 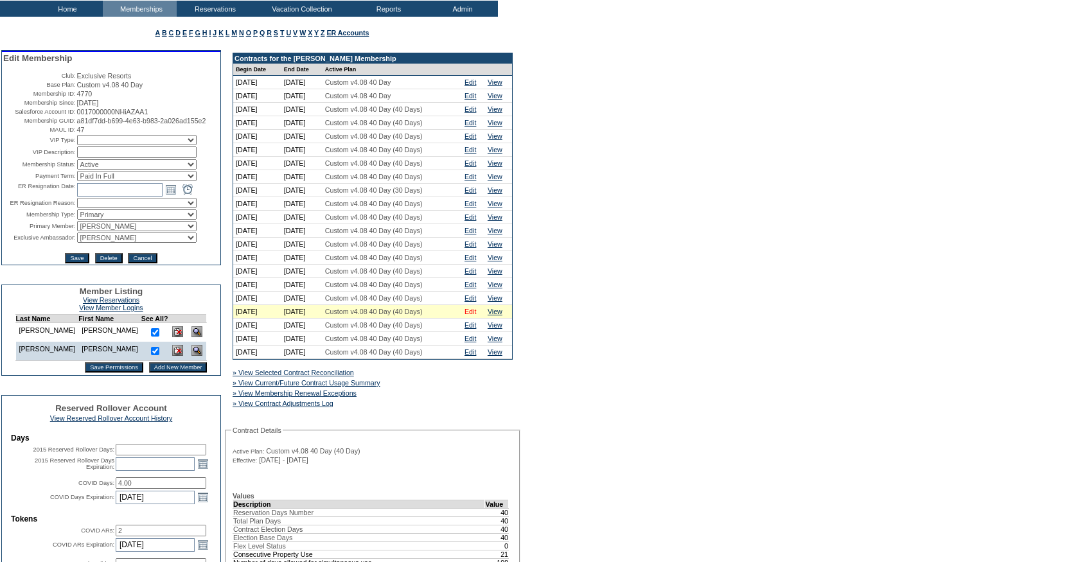 What do you see at coordinates (39, 226) in the screenshot?
I see `td: Primary Member:` at bounding box center [39, 226].